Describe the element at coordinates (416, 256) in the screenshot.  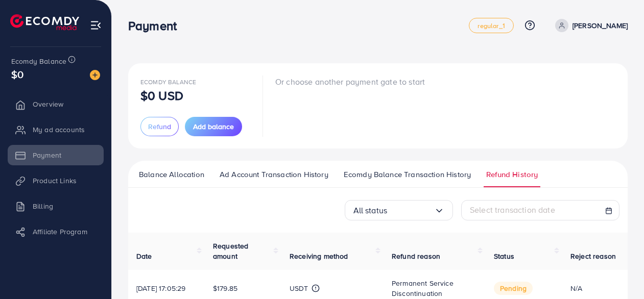
I see `span: Refund reason` at that location.